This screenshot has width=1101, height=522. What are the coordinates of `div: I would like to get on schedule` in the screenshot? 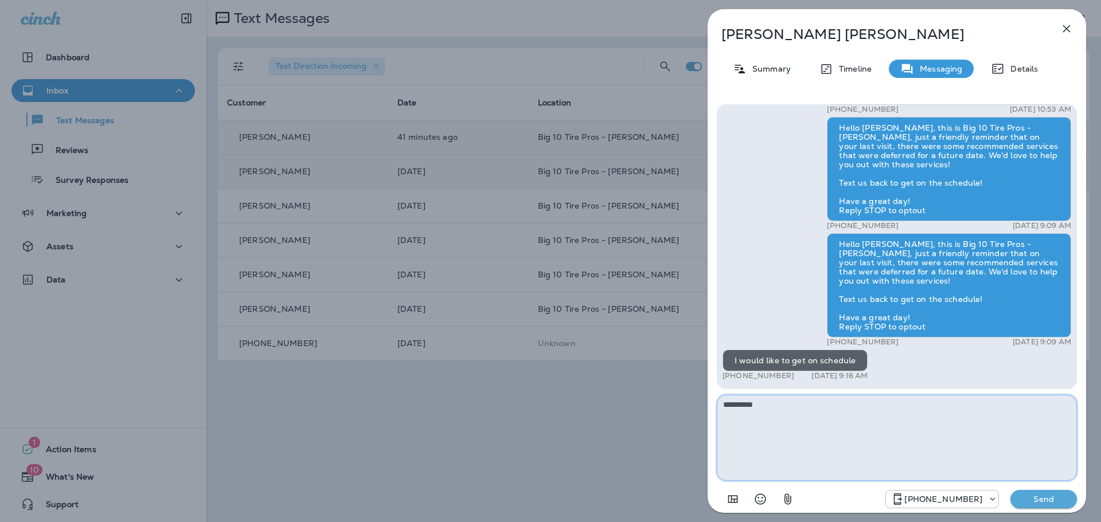 It's located at (795, 361).